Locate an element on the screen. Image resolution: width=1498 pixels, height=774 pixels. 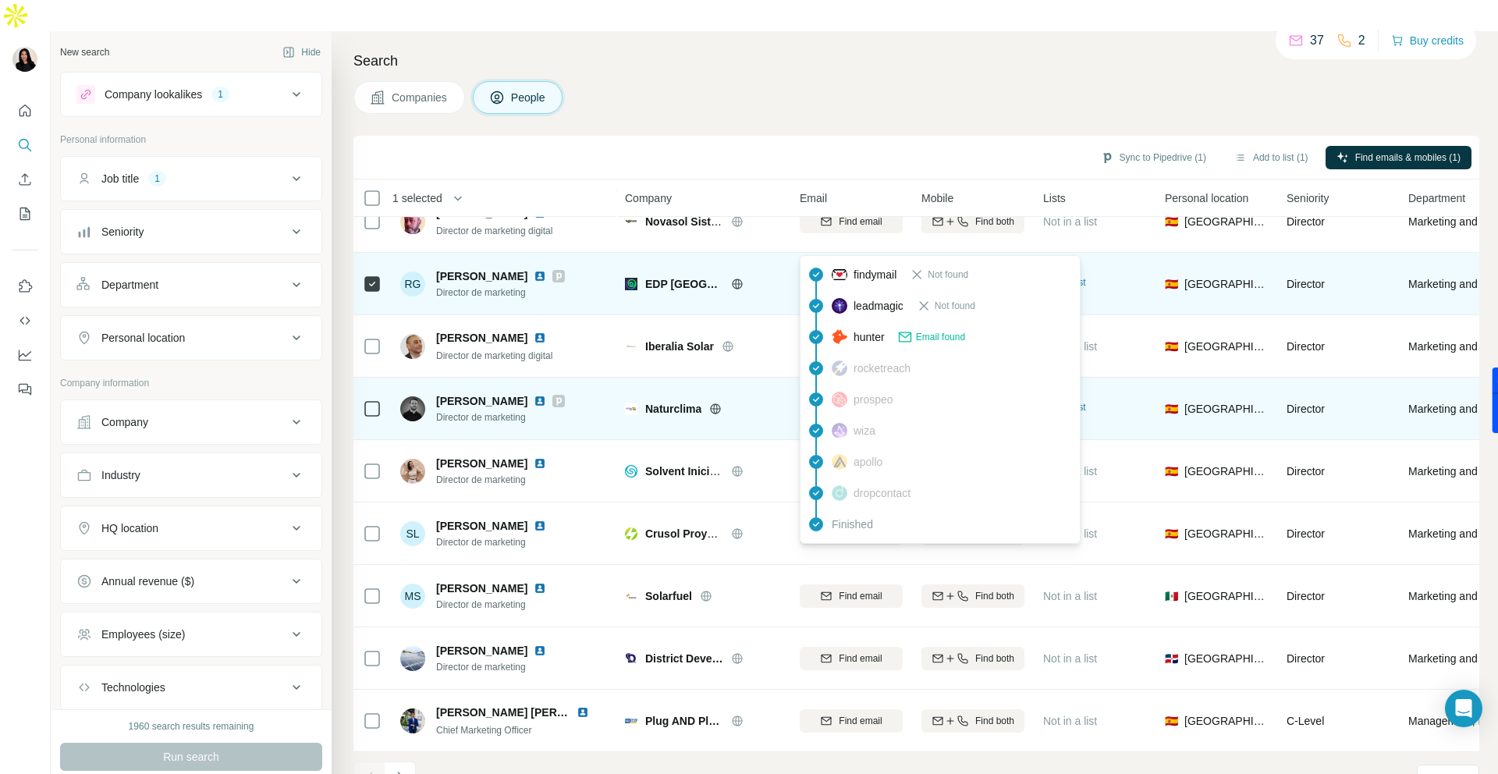
span: People is located at coordinates (529, 98).